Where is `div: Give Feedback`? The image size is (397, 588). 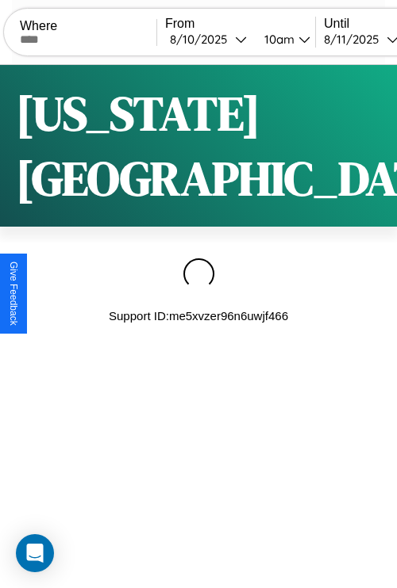 div: Give Feedback is located at coordinates (13, 293).